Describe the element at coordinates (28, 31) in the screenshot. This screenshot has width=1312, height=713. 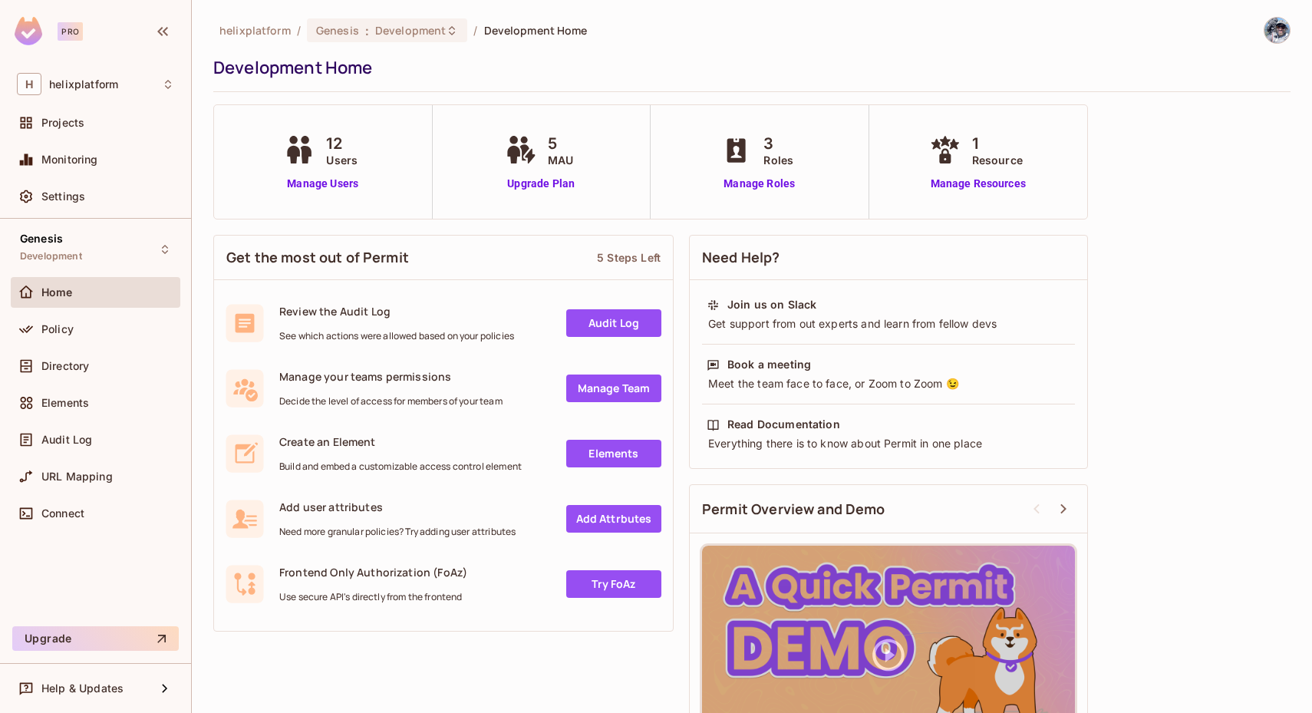
I see `img: SReyMgAAAABJRU5ErkJggg==` at that location.